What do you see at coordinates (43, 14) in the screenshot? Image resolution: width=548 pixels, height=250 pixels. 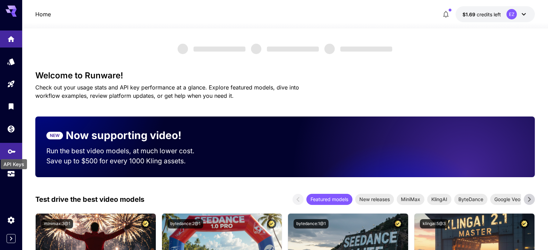 I see `nav: breadcrumb` at bounding box center [43, 14].